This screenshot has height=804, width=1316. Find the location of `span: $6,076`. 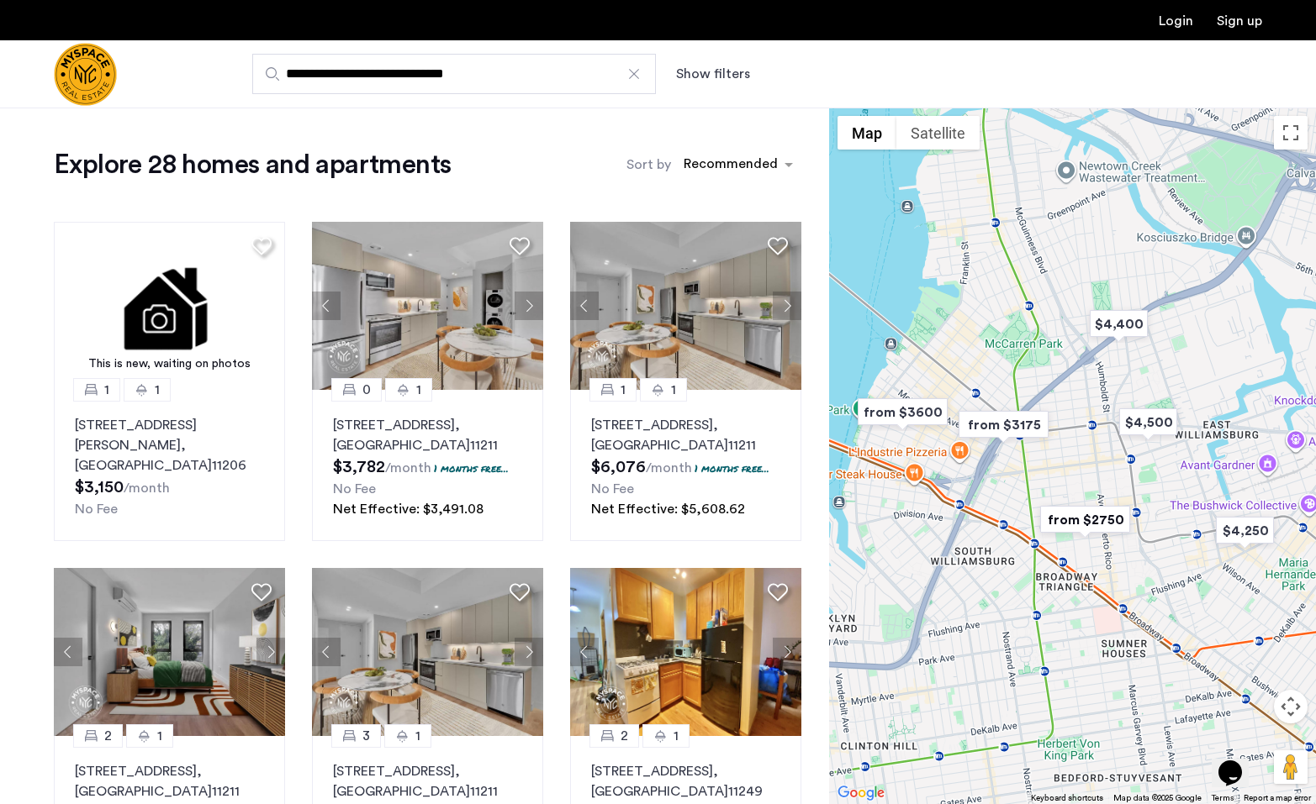

span: $6,076 is located at coordinates (618, 467).